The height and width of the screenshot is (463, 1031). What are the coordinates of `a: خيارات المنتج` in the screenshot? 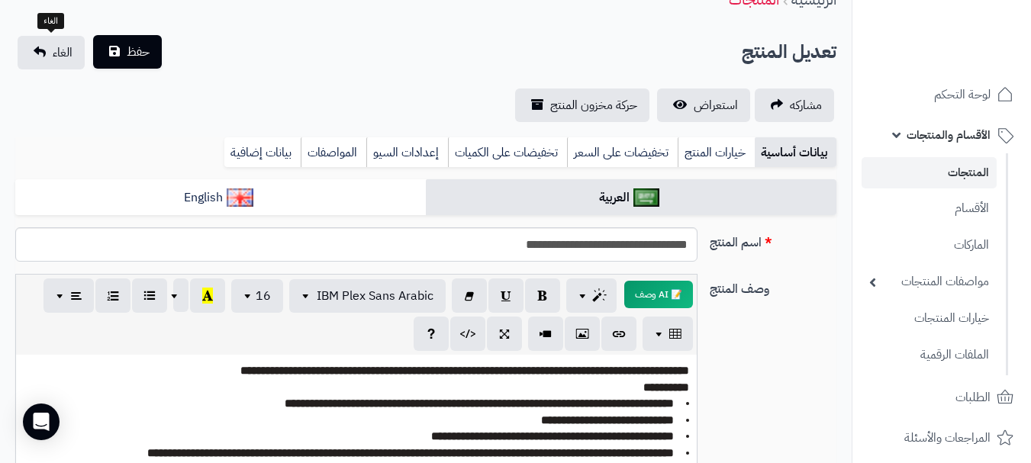 It's located at (716, 153).